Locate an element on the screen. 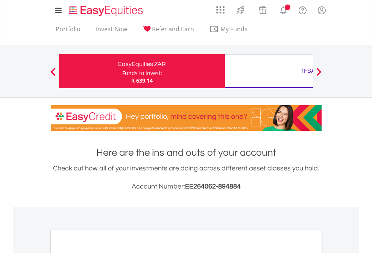 Image resolution: width=372 pixels, height=253 pixels. a: Refer and Earn is located at coordinates (168, 31).